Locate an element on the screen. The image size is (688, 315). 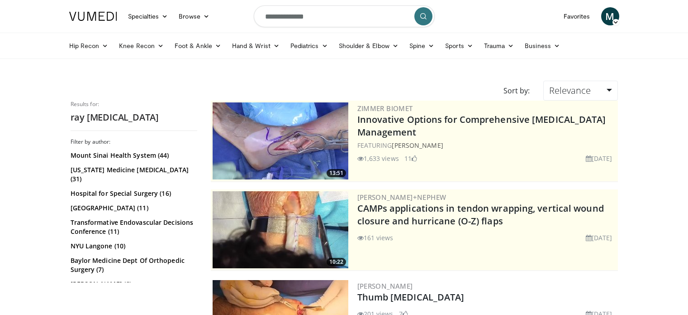
span: 13:51 is located at coordinates (336, 173).